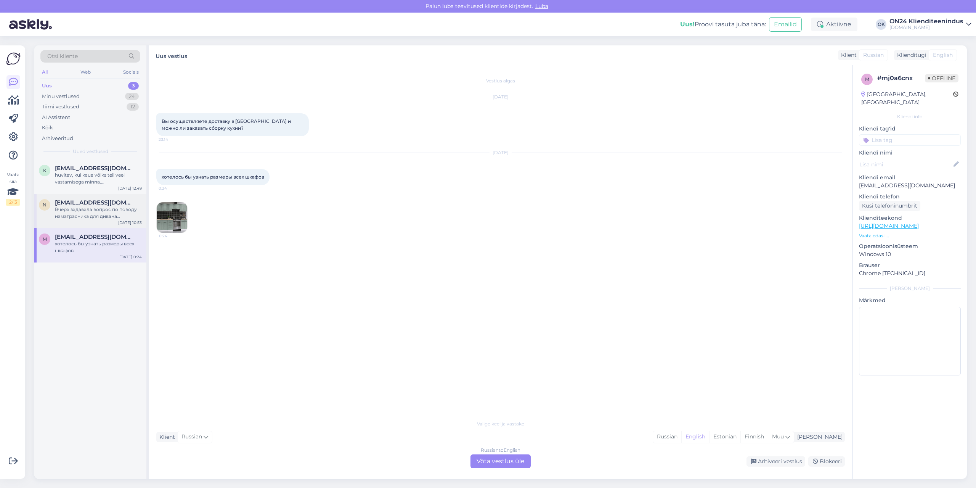 The image size is (976, 488). What do you see at coordinates (172, 217) in the screenshot?
I see `img: Attachment` at bounding box center [172, 217].